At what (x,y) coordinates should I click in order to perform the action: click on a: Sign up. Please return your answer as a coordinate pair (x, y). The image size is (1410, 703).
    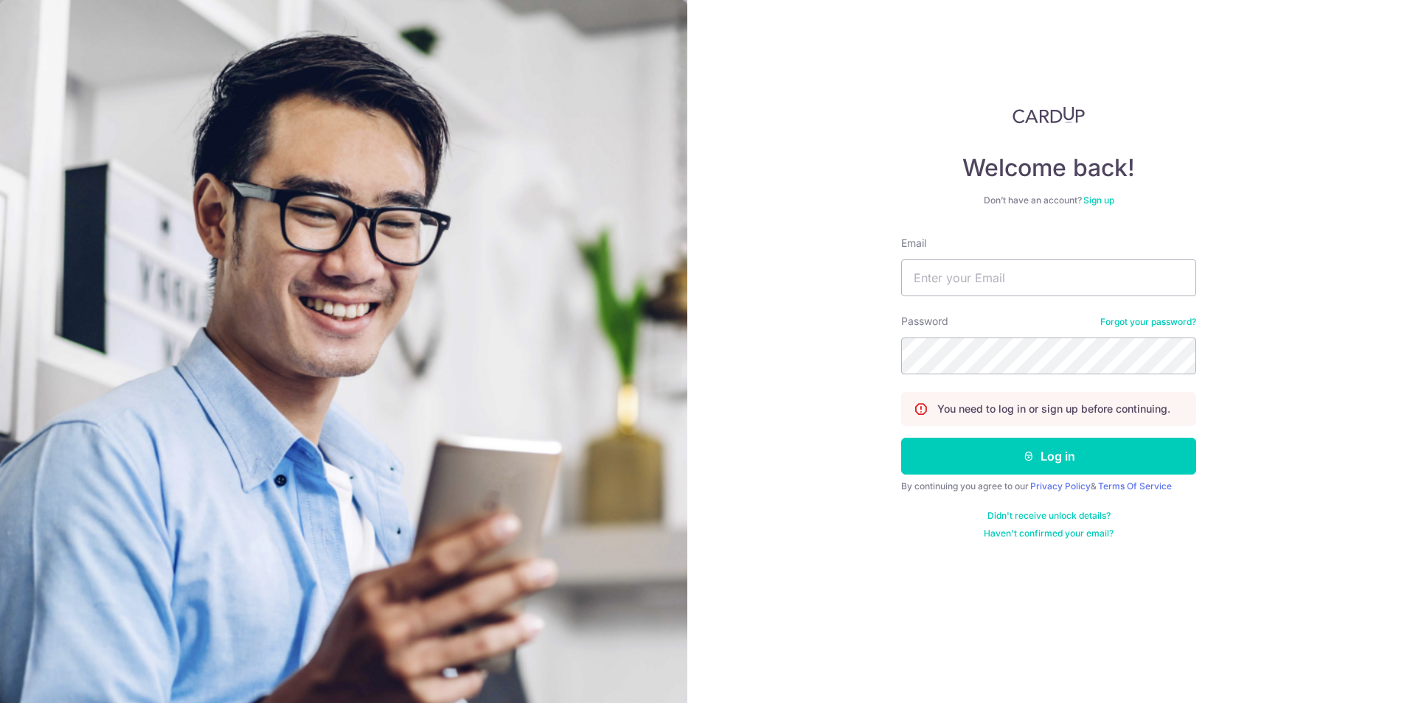
    Looking at the image, I should click on (1099, 200).